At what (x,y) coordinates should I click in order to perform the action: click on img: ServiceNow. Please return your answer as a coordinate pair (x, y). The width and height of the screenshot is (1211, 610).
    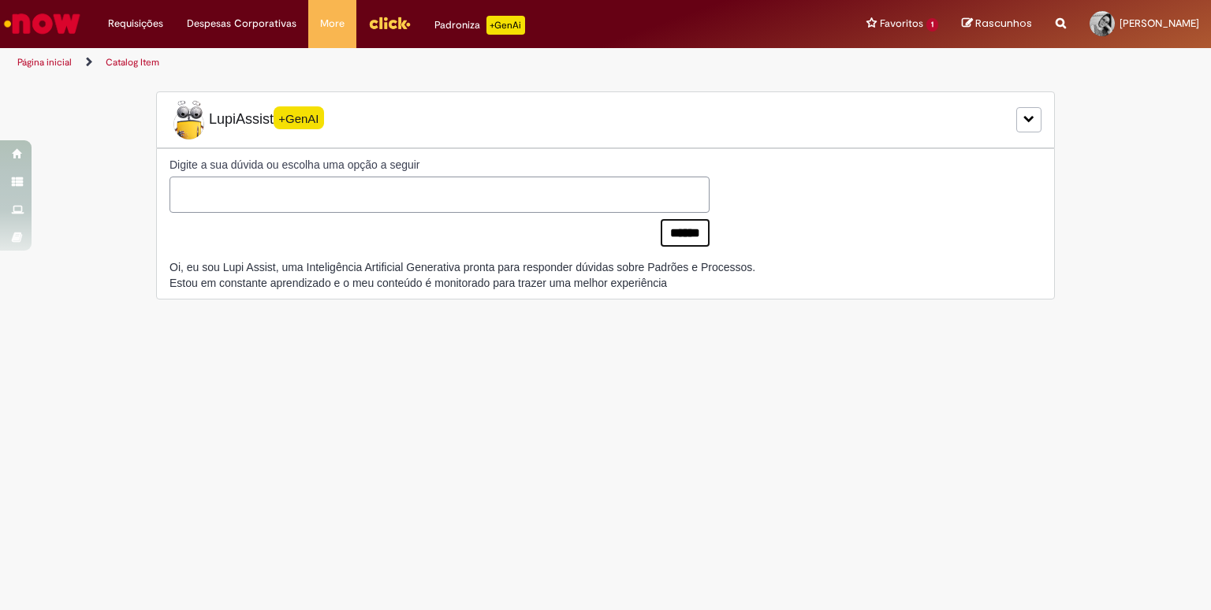
    Looking at the image, I should click on (42, 24).